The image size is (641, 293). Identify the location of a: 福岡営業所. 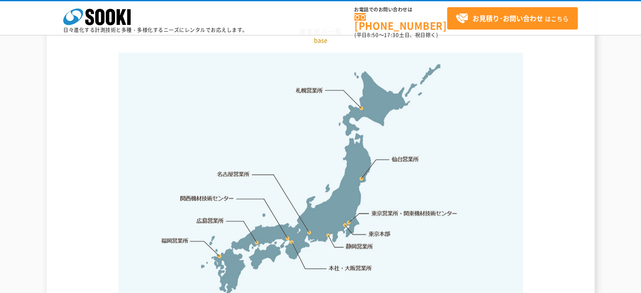
(175, 241).